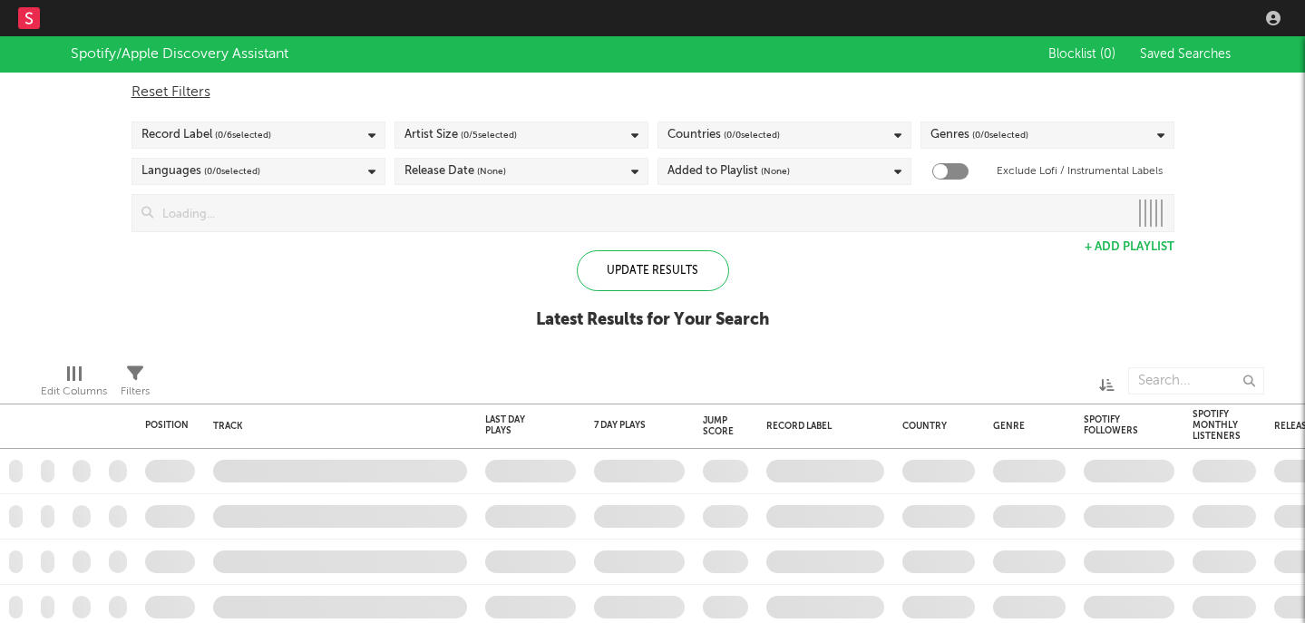  Describe the element at coordinates (1079, 171) in the screenshot. I see `label: Exclude Lofi / Instrumental Labels` at that location.